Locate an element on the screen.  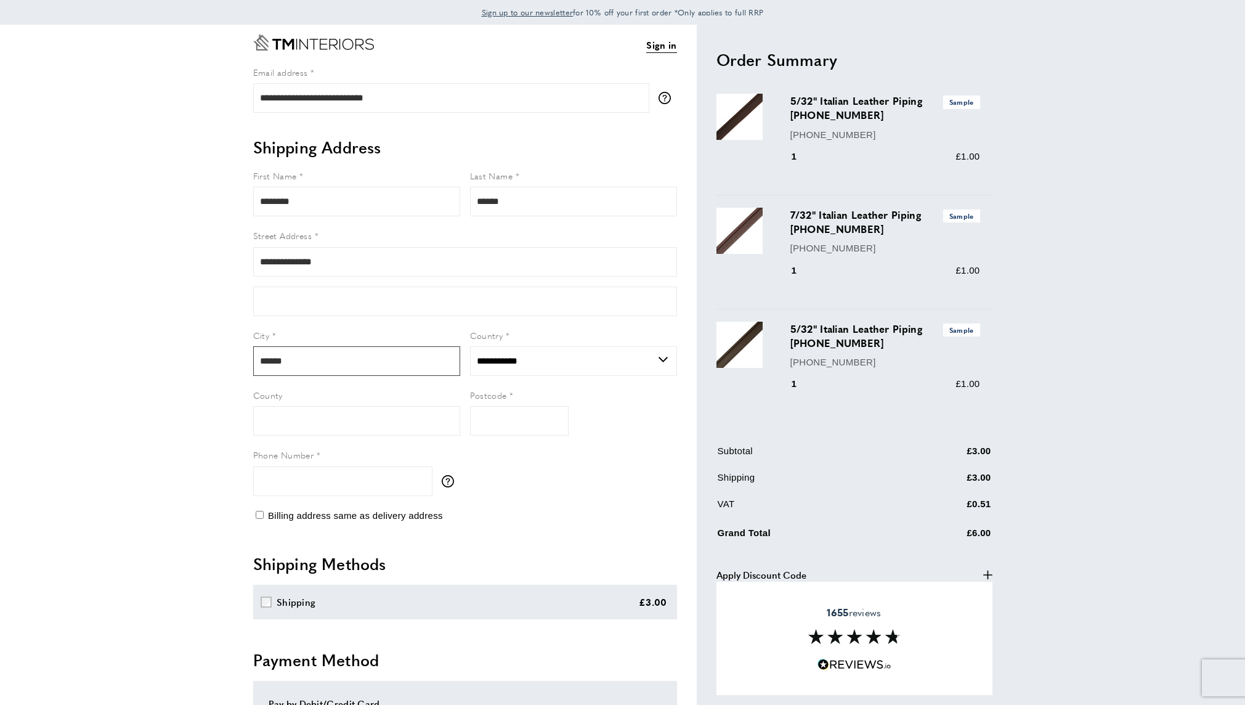
span: Country is located at coordinates (487, 335).